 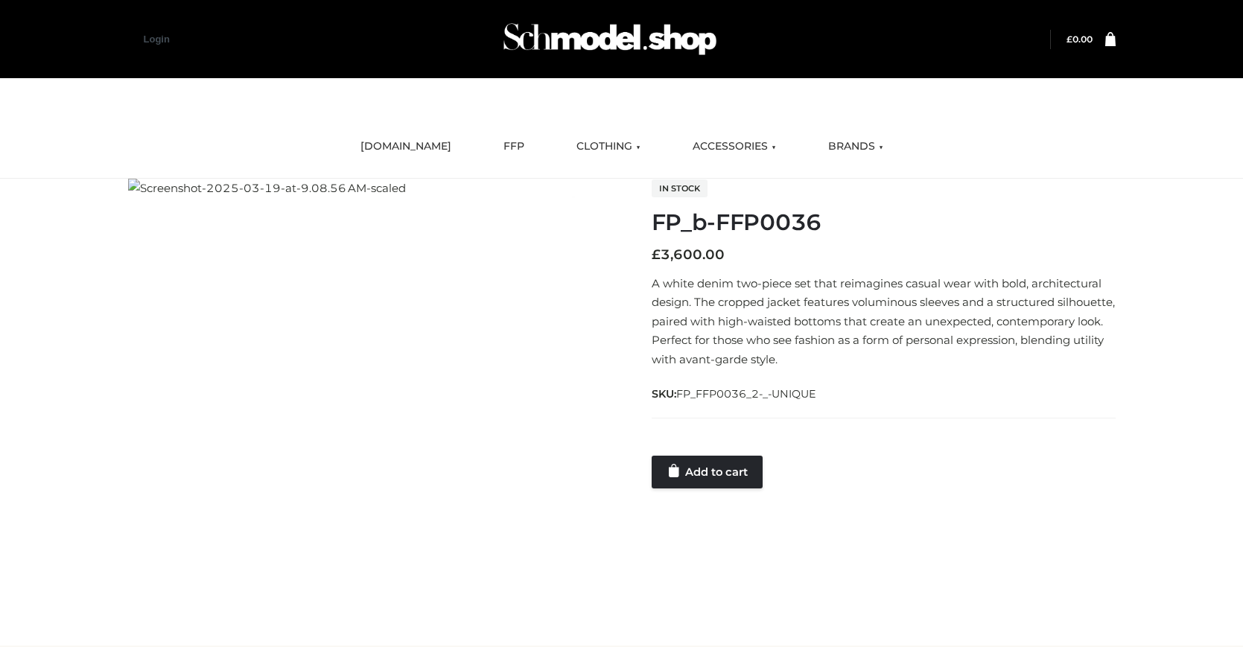 What do you see at coordinates (610, 39) in the screenshot?
I see `img: Schmodel Admin 964` at bounding box center [610, 39].